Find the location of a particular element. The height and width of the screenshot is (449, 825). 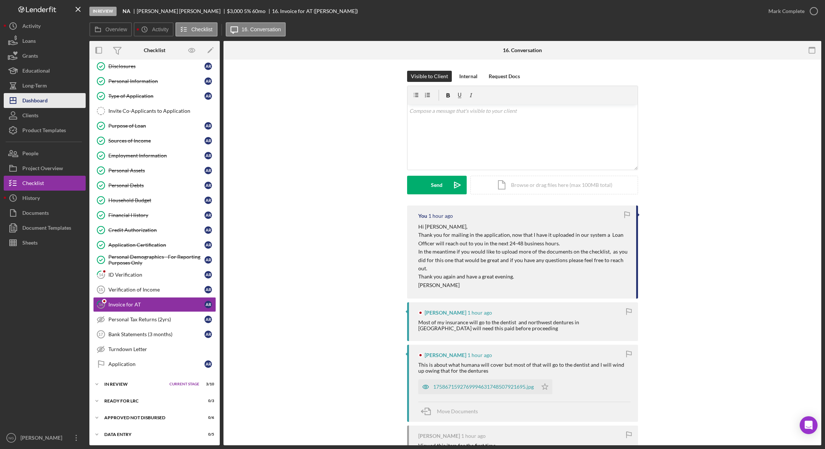

label: 16. Conversation is located at coordinates (261, 29).